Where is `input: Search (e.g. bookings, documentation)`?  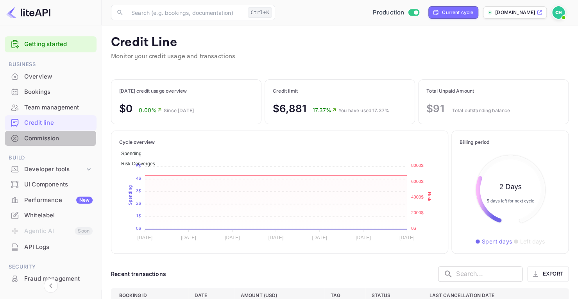
input: Search (e.g. bookings, documentation) is located at coordinates (186, 13).